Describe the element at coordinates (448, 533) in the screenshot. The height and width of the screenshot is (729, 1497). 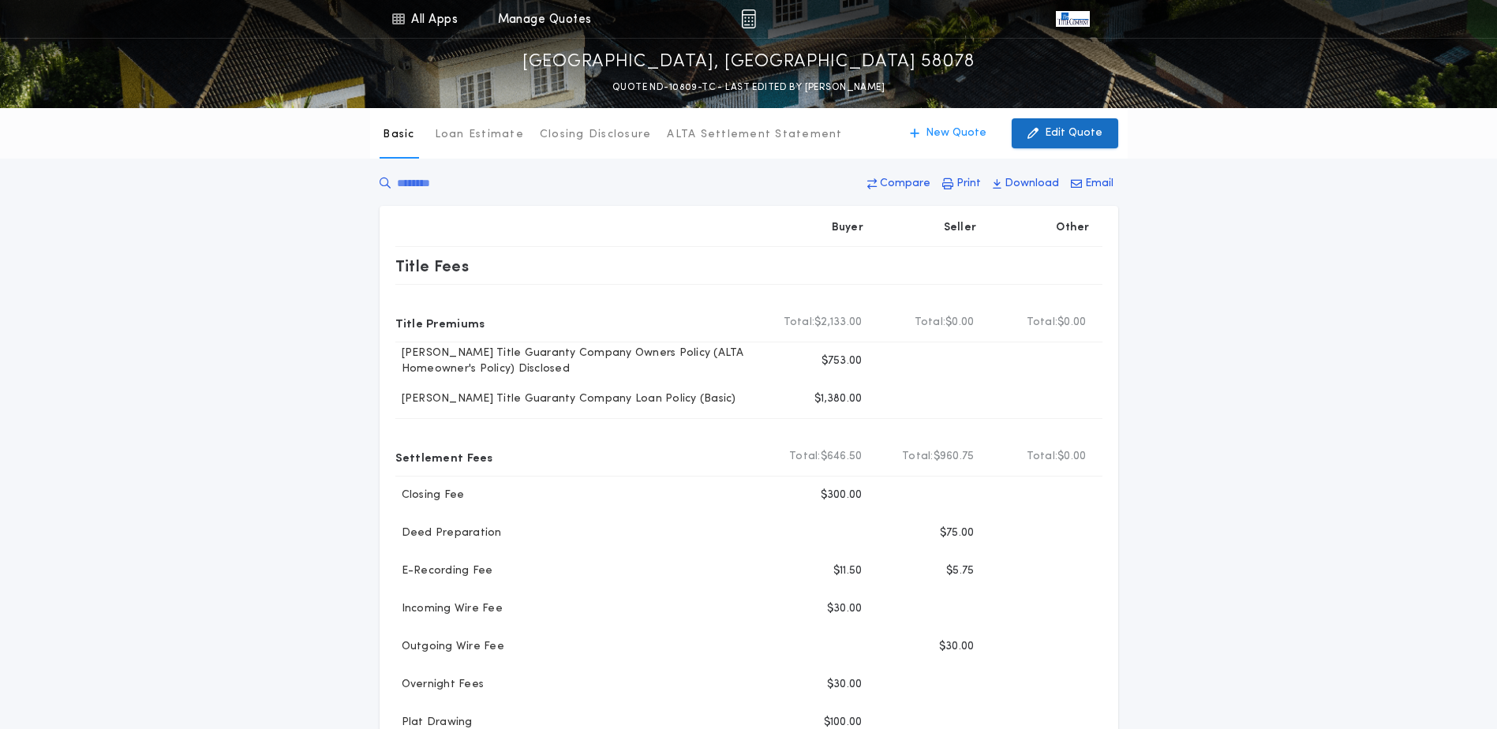
I see `p: Deed Preparation` at that location.